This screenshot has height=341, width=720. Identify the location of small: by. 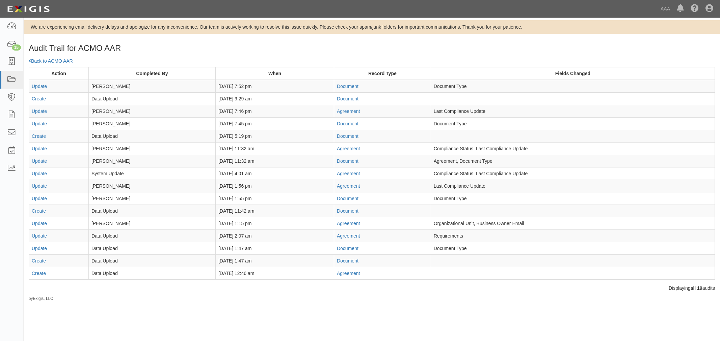
(41, 299).